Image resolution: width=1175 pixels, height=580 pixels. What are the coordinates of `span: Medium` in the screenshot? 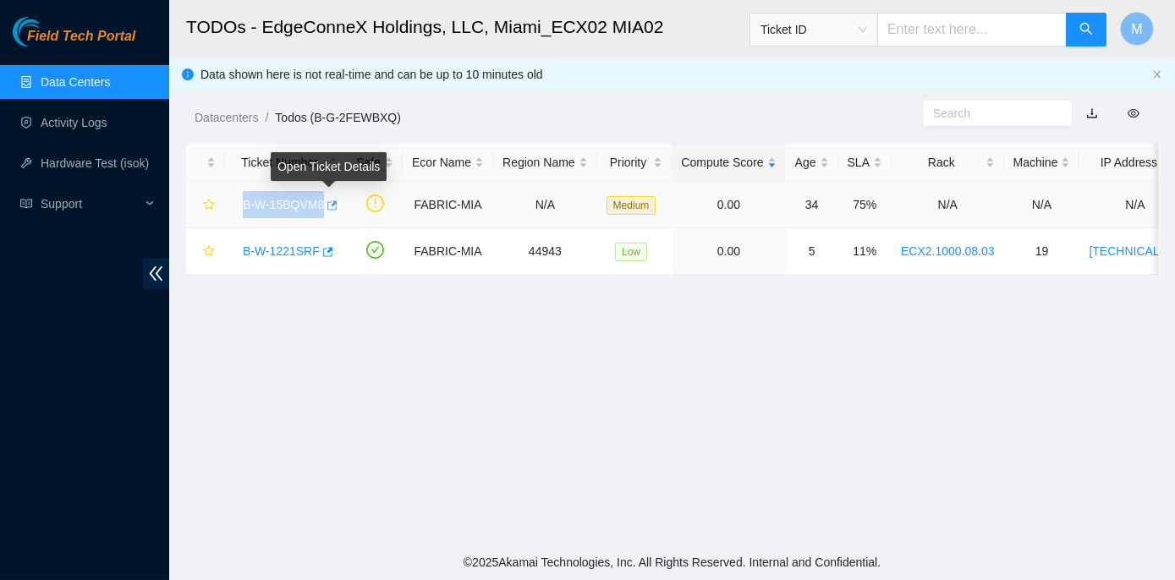 It's located at (631, 206).